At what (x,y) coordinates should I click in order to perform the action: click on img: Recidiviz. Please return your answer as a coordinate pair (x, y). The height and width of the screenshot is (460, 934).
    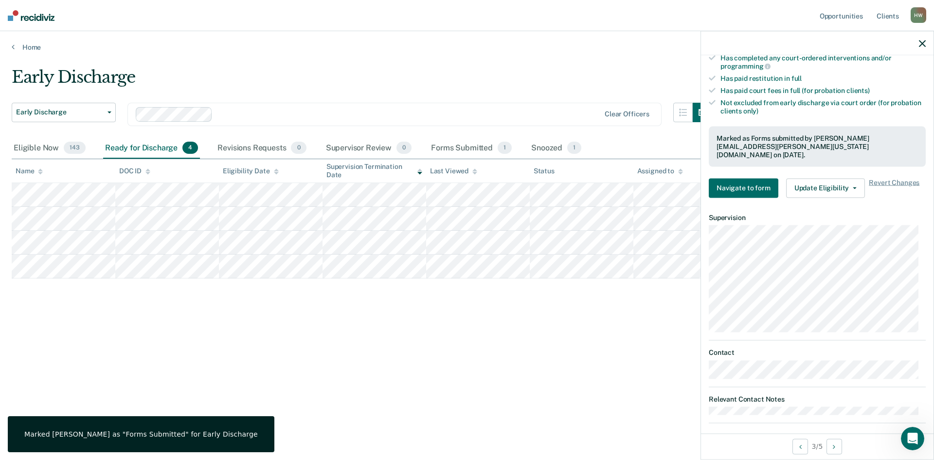
    Looking at the image, I should click on (31, 16).